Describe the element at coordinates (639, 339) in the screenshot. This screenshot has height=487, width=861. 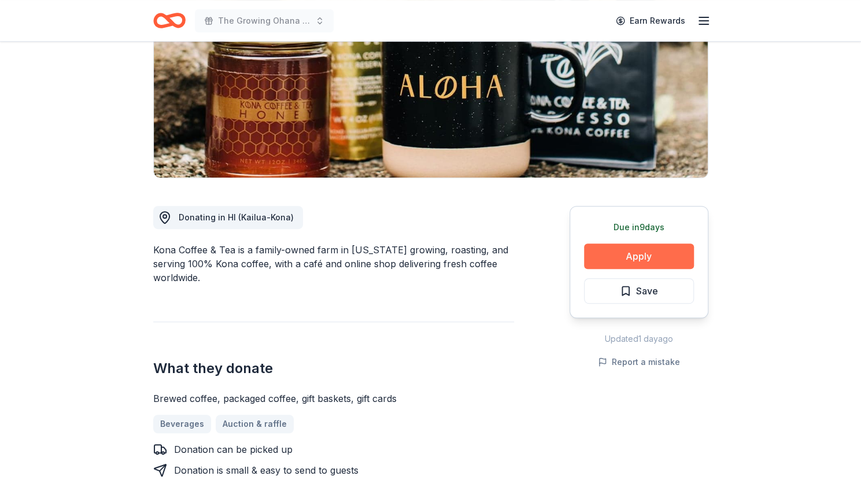
I see `div: Updated 1 day ago` at that location.